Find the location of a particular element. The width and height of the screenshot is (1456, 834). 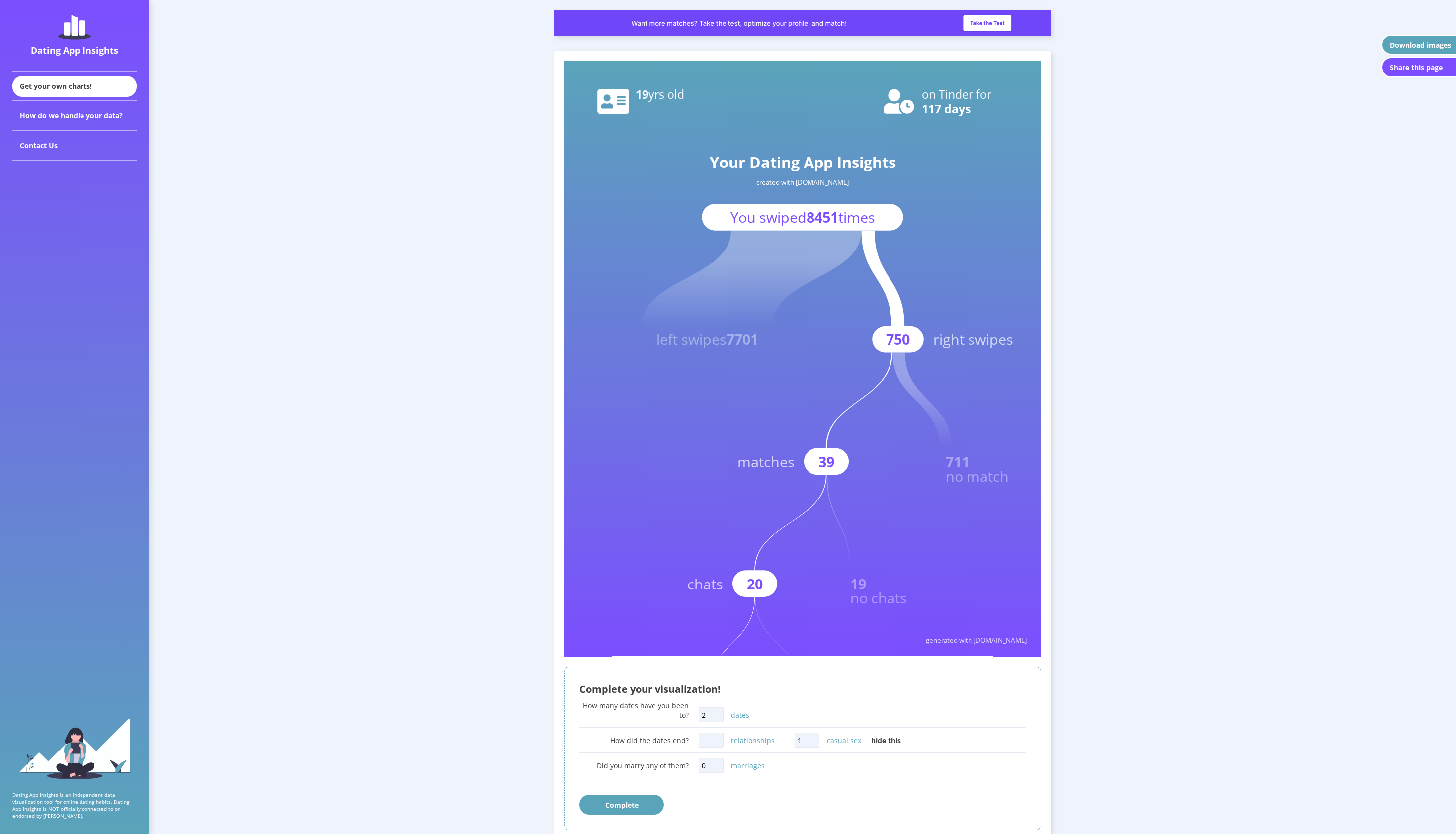

text: matches is located at coordinates (765, 462).